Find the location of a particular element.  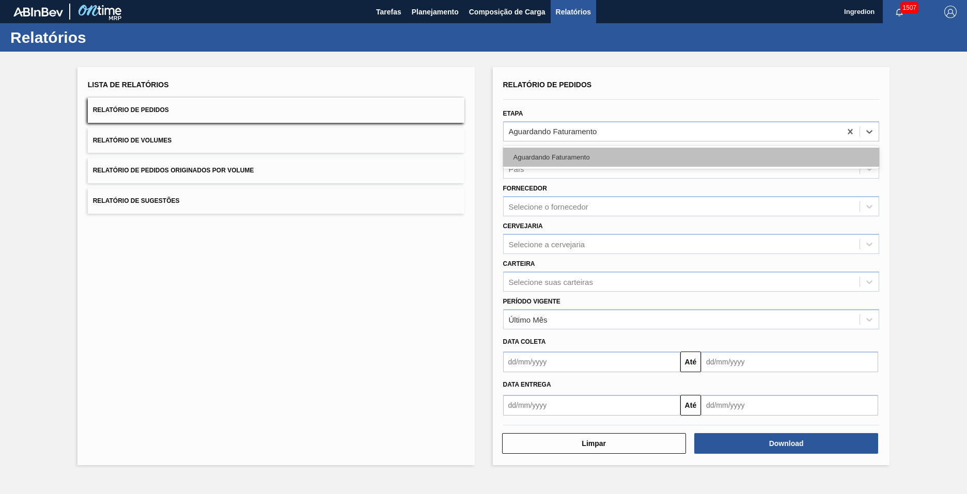

span: Relatórios is located at coordinates (573, 12).